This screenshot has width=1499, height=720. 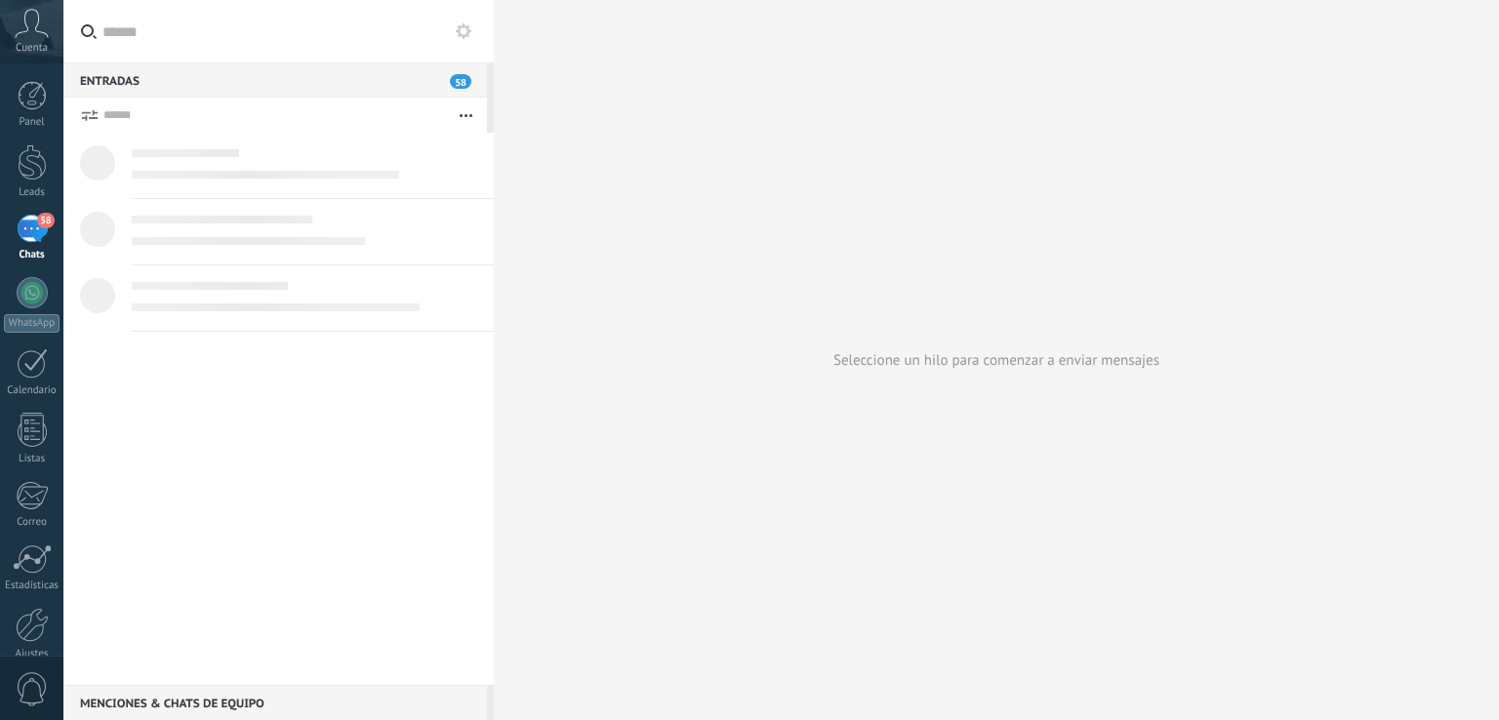 What do you see at coordinates (32, 654) in the screenshot?
I see `div: Ajustes` at bounding box center [32, 654].